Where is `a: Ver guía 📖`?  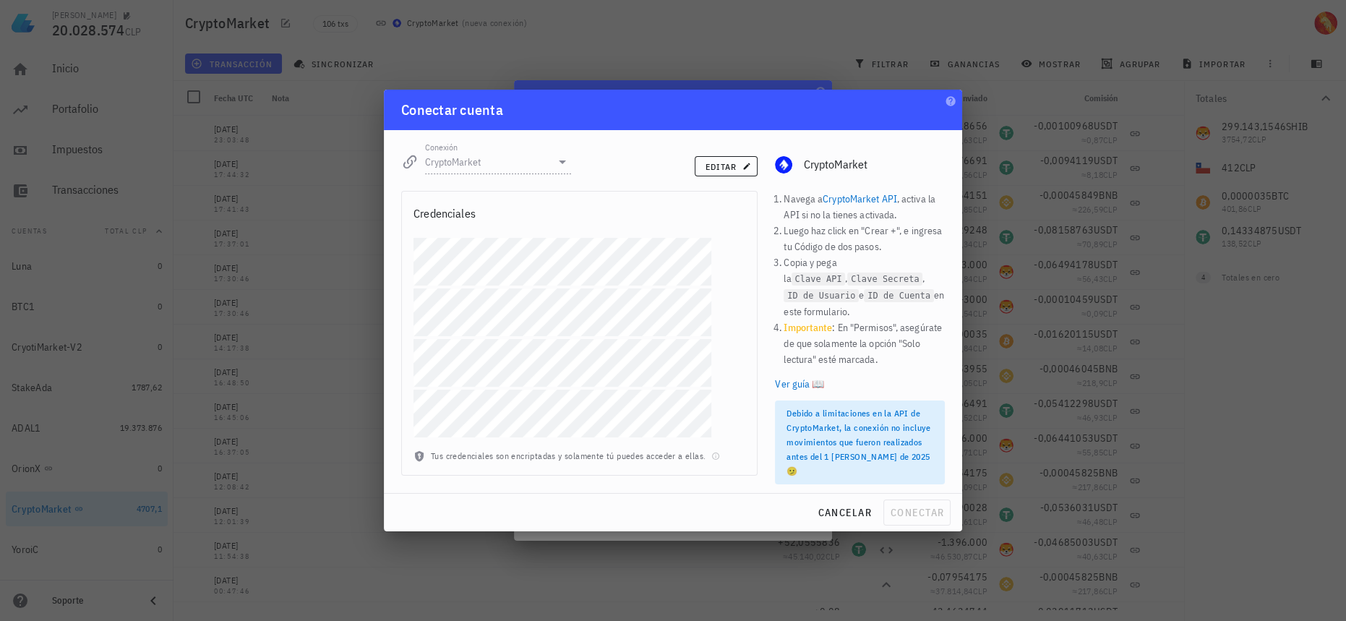 a: Ver guía 📖 is located at coordinates (860, 384).